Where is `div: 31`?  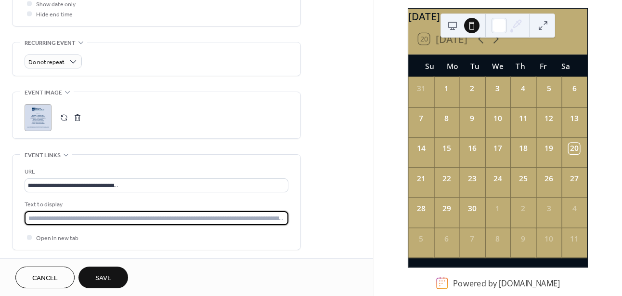
div: 31 is located at coordinates (421, 88).